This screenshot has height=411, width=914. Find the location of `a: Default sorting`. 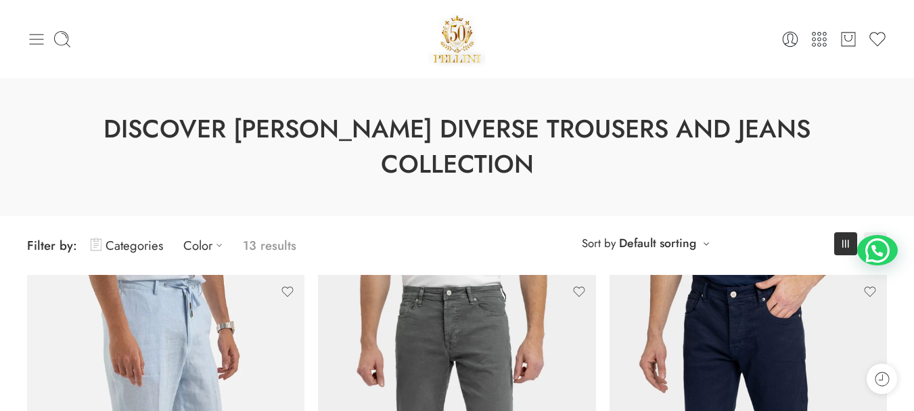

a: Default sorting is located at coordinates (658, 243).